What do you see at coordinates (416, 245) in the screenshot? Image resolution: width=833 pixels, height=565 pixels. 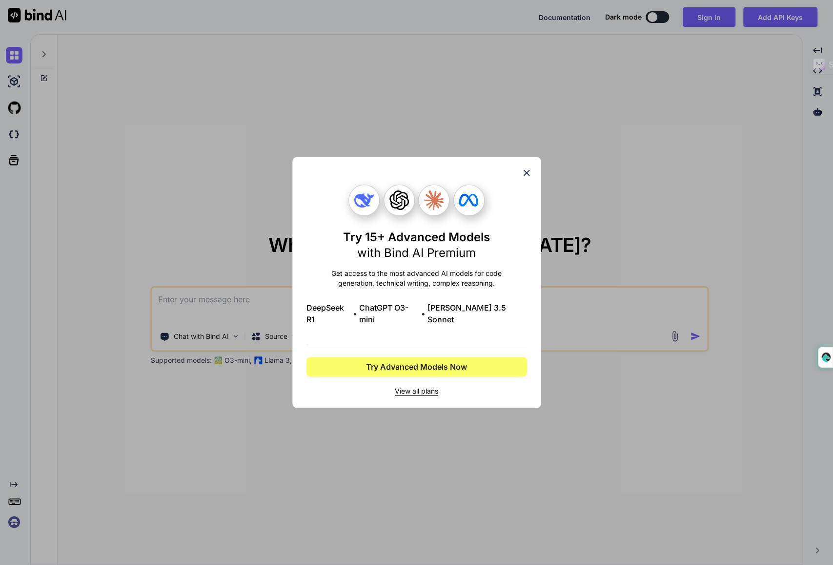 I see `h1: Try 15+ Advanced Models` at bounding box center [416, 245].